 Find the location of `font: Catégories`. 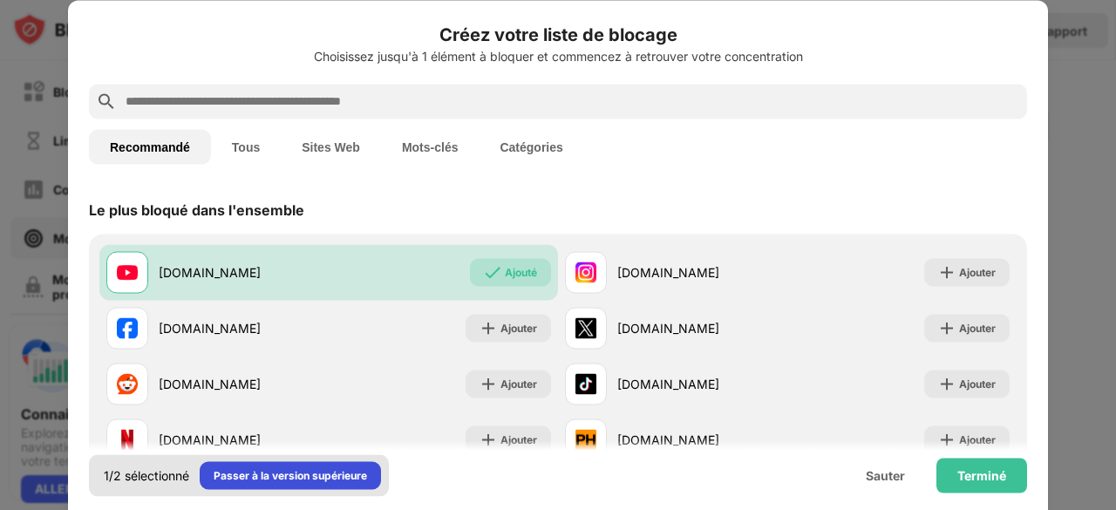

font: Catégories is located at coordinates (531, 147).